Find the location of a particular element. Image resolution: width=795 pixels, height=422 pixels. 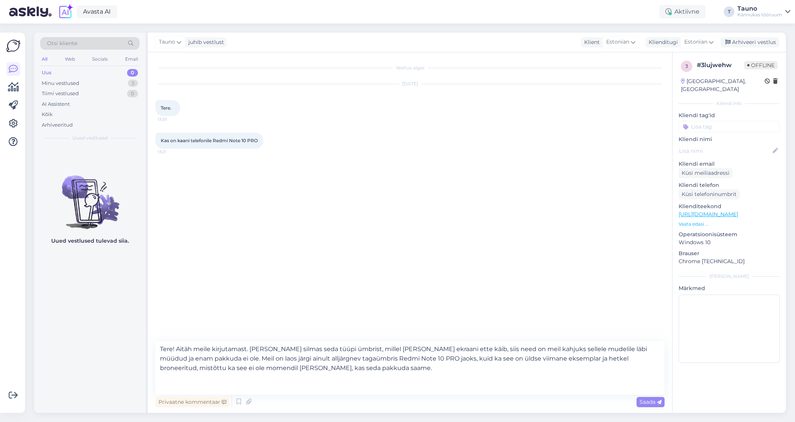

p: Kliendi tag'id is located at coordinates (729, 115).